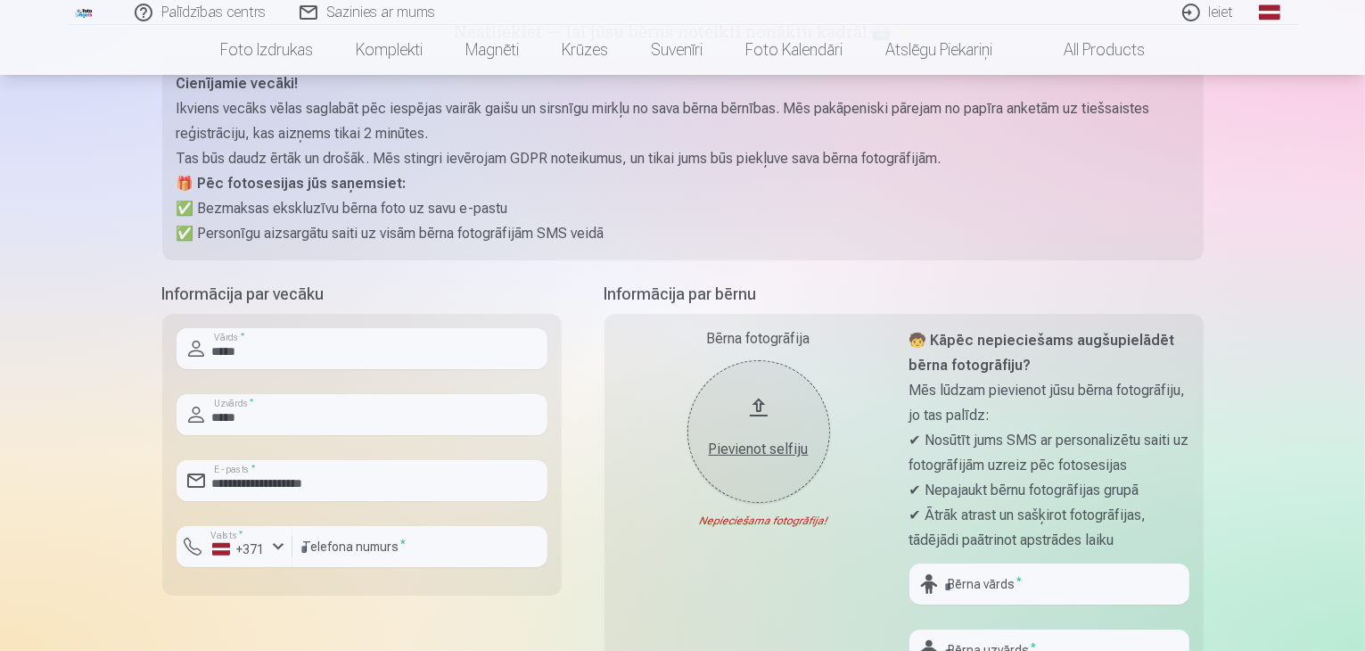 This screenshot has height=651, width=1365. What do you see at coordinates (677, 50) in the screenshot?
I see `a: Suvenīri` at bounding box center [677, 50].